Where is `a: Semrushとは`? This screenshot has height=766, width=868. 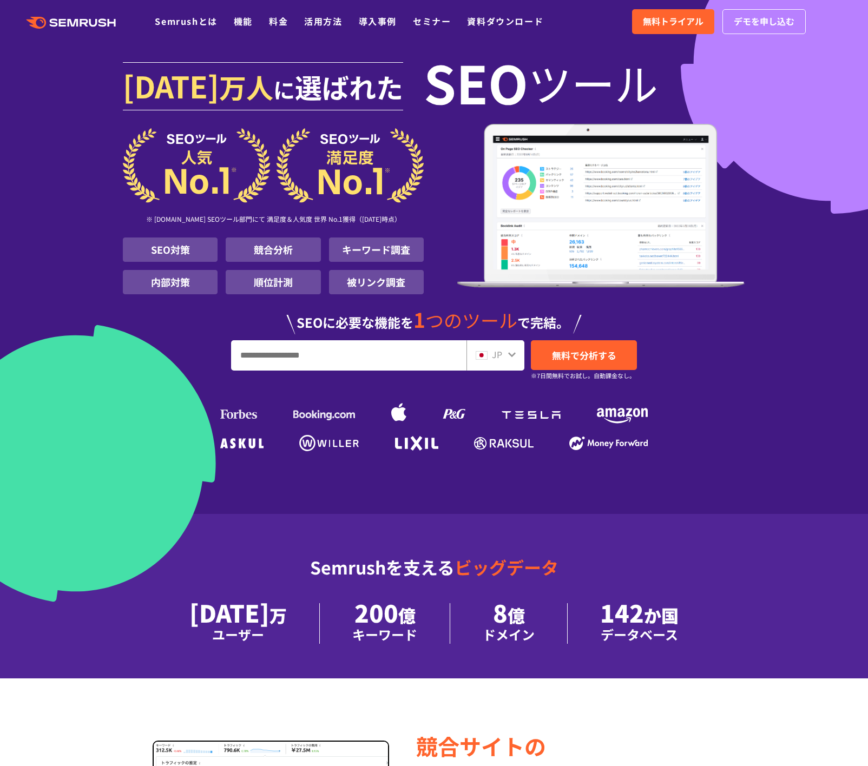
a: Semrushとは is located at coordinates (186, 21).